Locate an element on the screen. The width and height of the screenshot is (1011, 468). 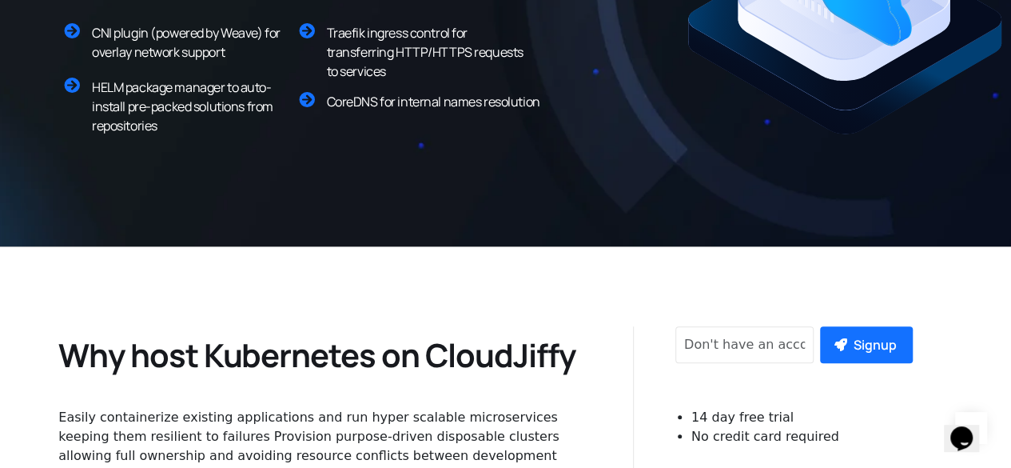
span: Traefik ingress control for transferring HTTP/HTTPS requests to services is located at coordinates (424, 52).